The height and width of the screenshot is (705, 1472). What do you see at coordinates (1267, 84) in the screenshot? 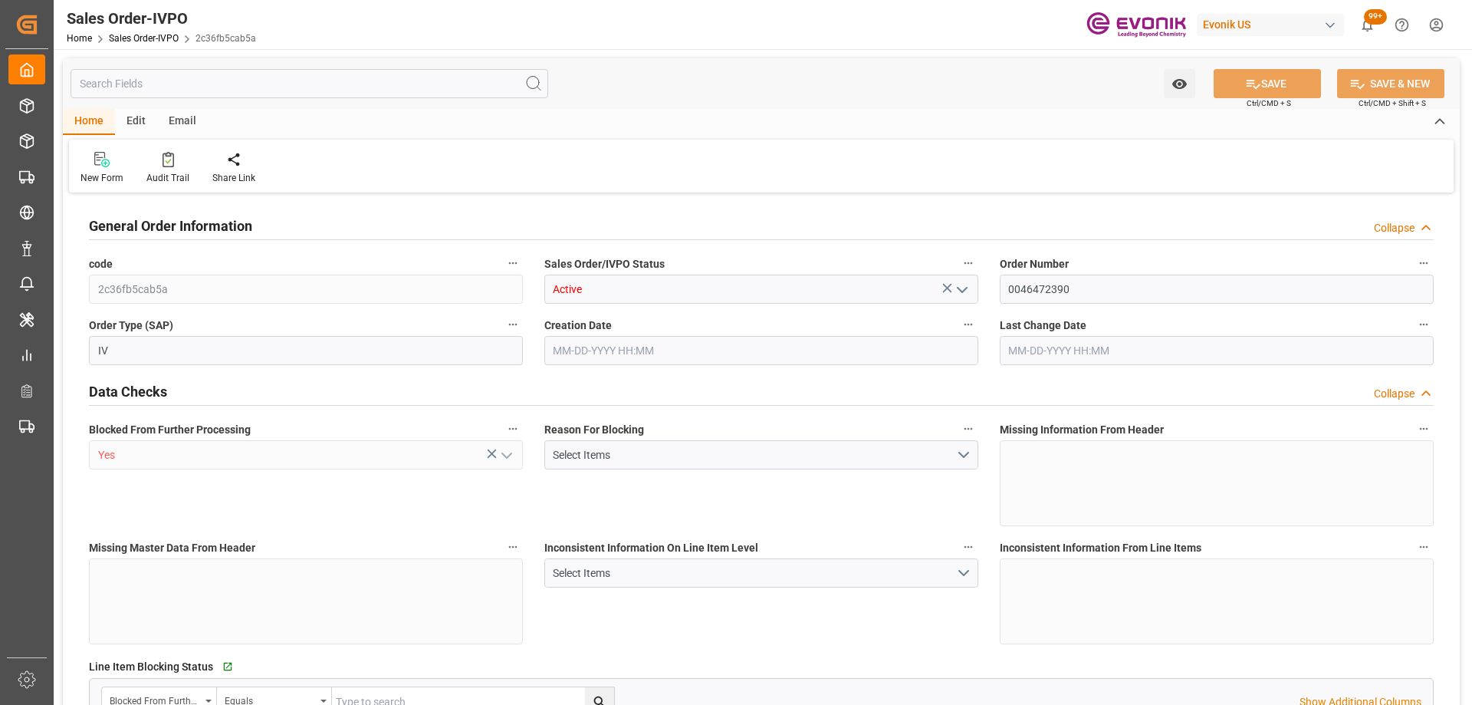
I see `button: SAVE` at bounding box center [1267, 84].